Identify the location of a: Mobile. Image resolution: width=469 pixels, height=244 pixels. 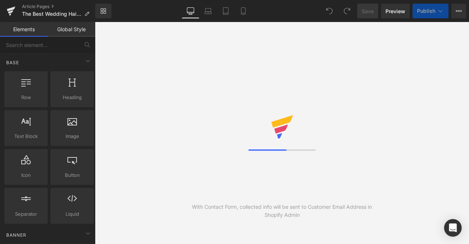
(244, 11).